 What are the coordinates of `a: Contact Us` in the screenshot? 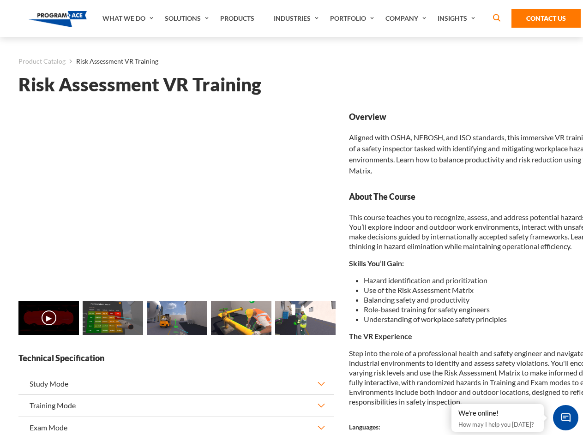 It's located at (546, 18).